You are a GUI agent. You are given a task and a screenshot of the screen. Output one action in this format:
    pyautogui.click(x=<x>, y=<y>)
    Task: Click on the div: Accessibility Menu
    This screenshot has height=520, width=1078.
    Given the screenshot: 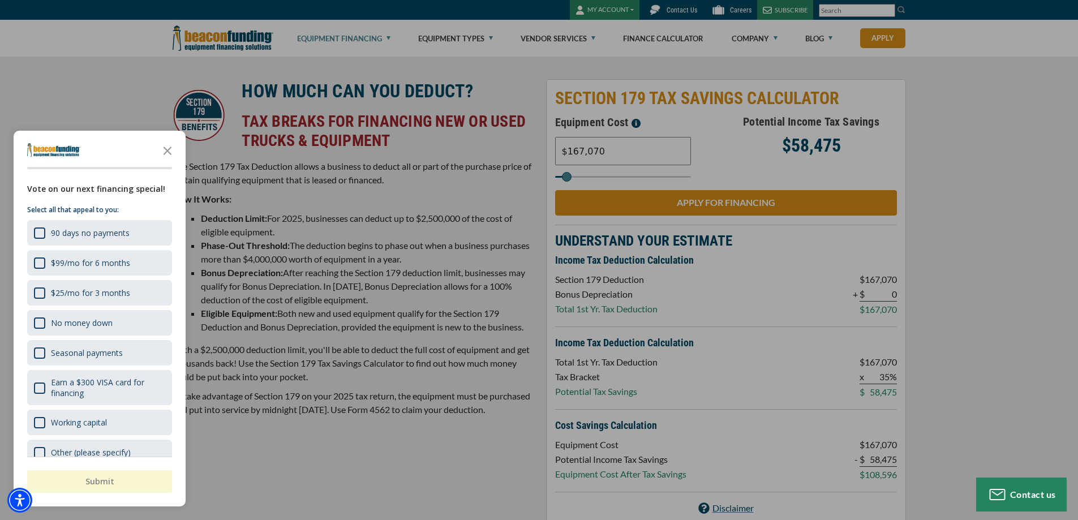 What is the action you would take?
    pyautogui.click(x=20, y=500)
    